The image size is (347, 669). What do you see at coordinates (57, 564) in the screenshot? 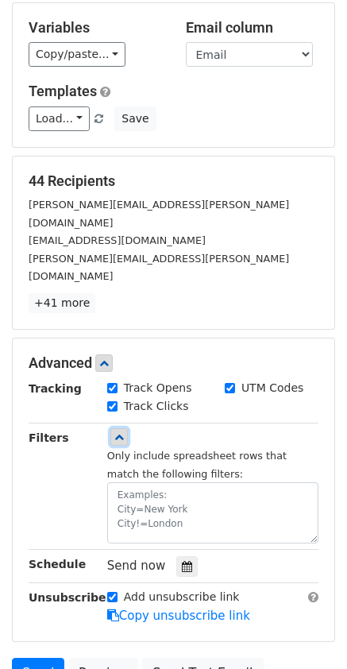
I see `strong: Schedule` at bounding box center [57, 564].